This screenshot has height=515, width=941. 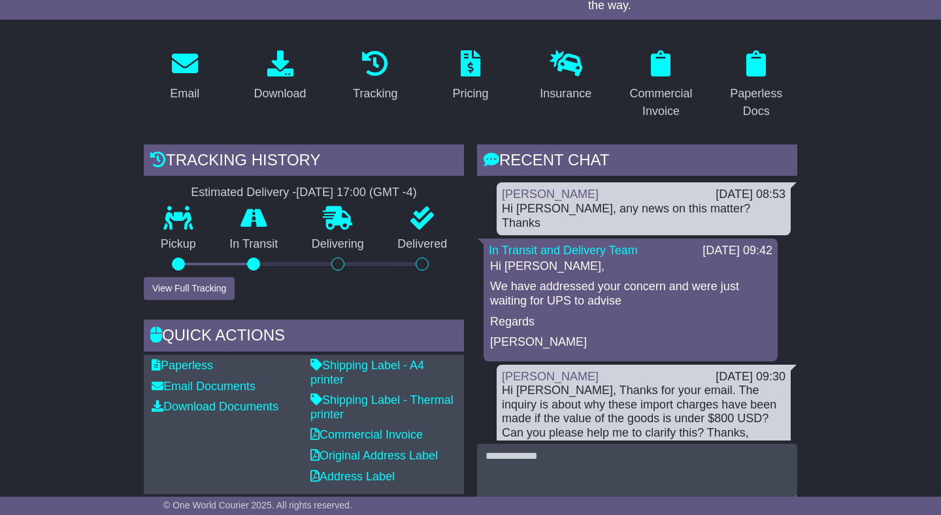 I want to click on a: Pricing, so click(x=471, y=76).